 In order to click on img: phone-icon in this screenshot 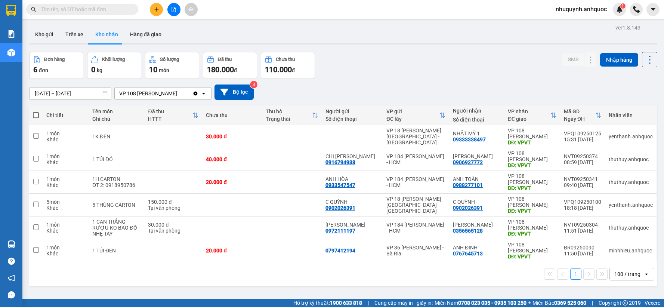, I will do `click(637, 9)`.